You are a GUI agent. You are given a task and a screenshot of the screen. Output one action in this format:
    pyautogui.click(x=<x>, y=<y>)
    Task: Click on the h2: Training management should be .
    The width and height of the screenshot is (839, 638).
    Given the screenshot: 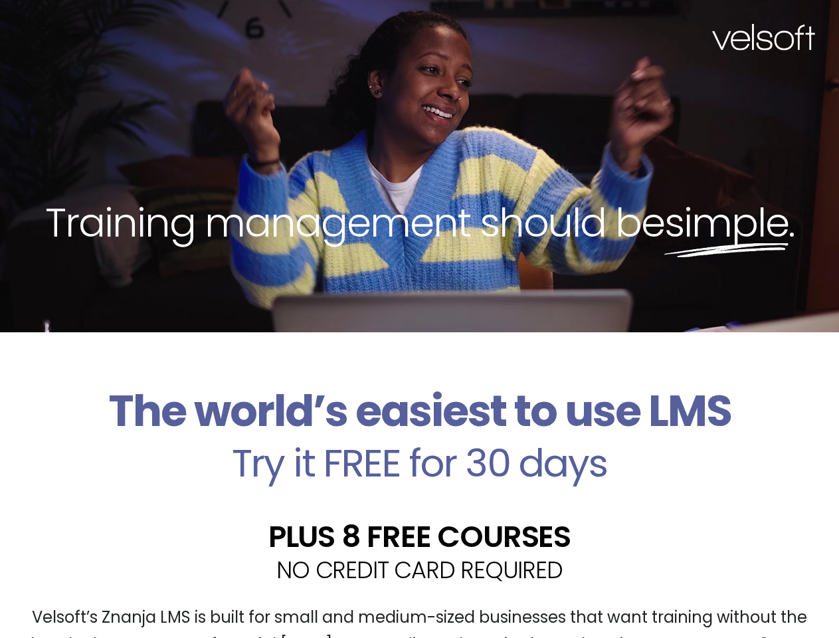 What is the action you would take?
    pyautogui.click(x=419, y=223)
    